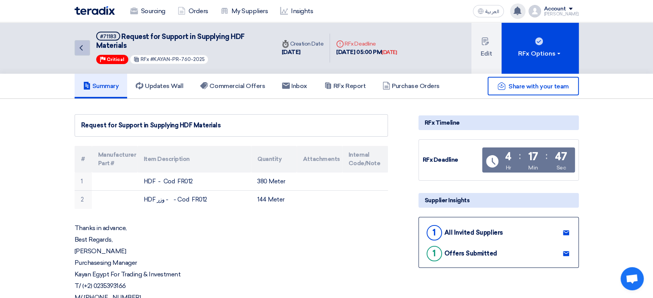 This screenshot has height=298, width=653. What do you see at coordinates (486, 48) in the screenshot?
I see `button: Edit` at bounding box center [486, 48].